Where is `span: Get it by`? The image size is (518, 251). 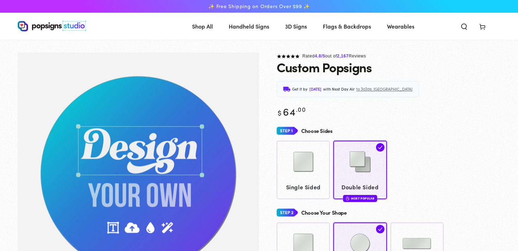 span: Get it by is located at coordinates (300, 89).